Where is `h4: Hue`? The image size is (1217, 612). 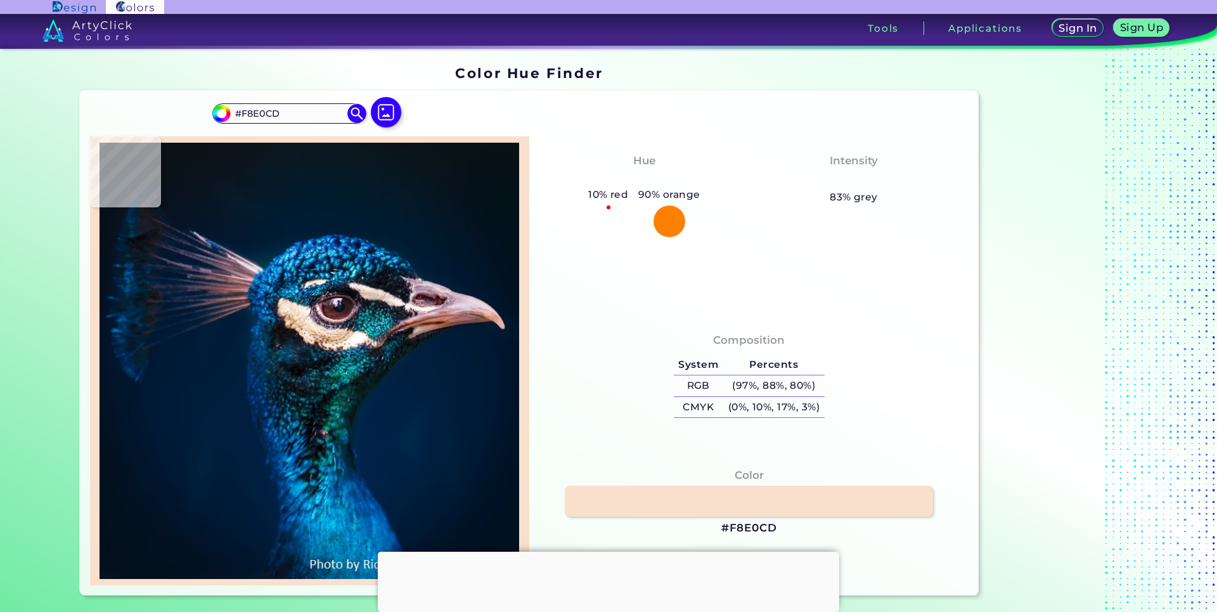
h4: Hue is located at coordinates (644, 160).